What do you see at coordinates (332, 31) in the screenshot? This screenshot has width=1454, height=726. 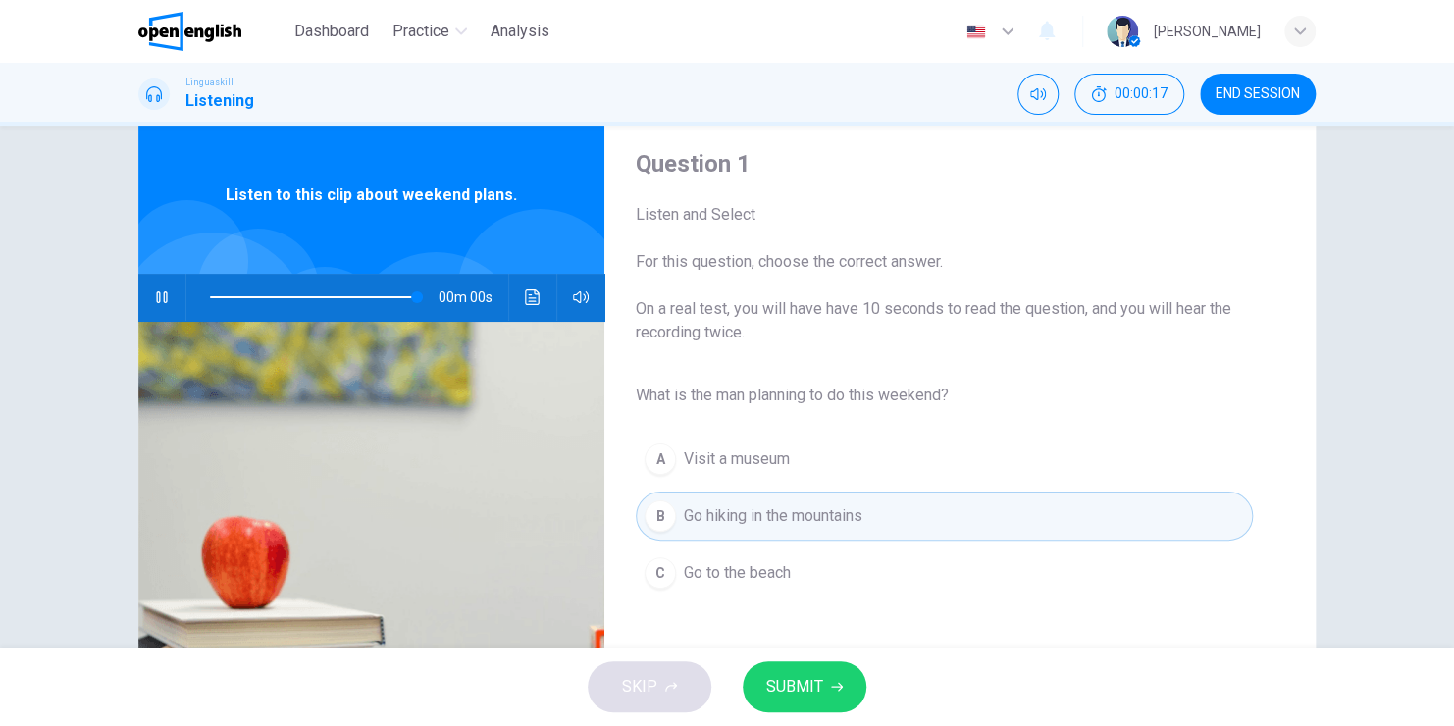 I see `a: Dashboard` at bounding box center [332, 31].